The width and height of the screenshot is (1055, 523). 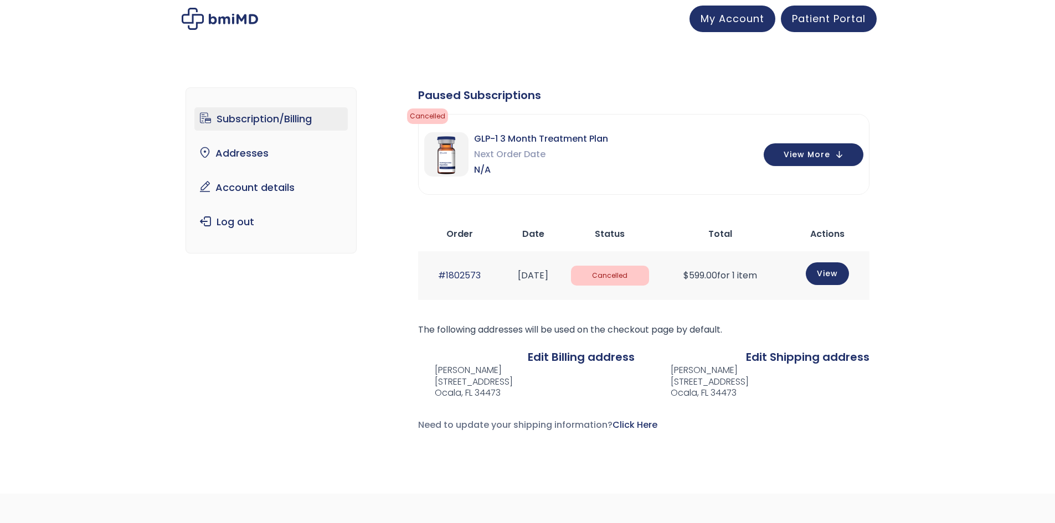 I want to click on span: My Account, so click(x=732, y=18).